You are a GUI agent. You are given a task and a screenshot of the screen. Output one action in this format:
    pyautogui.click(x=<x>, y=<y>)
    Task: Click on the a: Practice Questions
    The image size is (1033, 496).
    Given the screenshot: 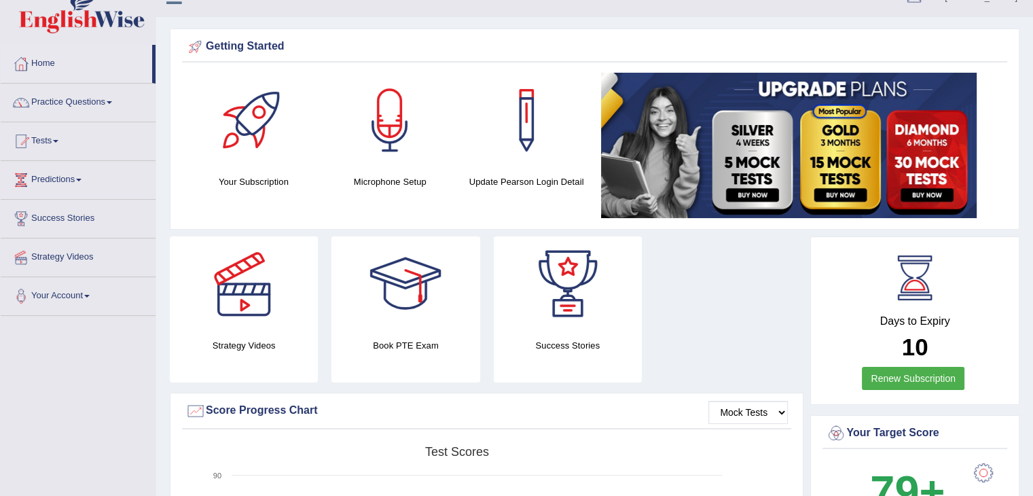 What is the action you would take?
    pyautogui.click(x=78, y=101)
    